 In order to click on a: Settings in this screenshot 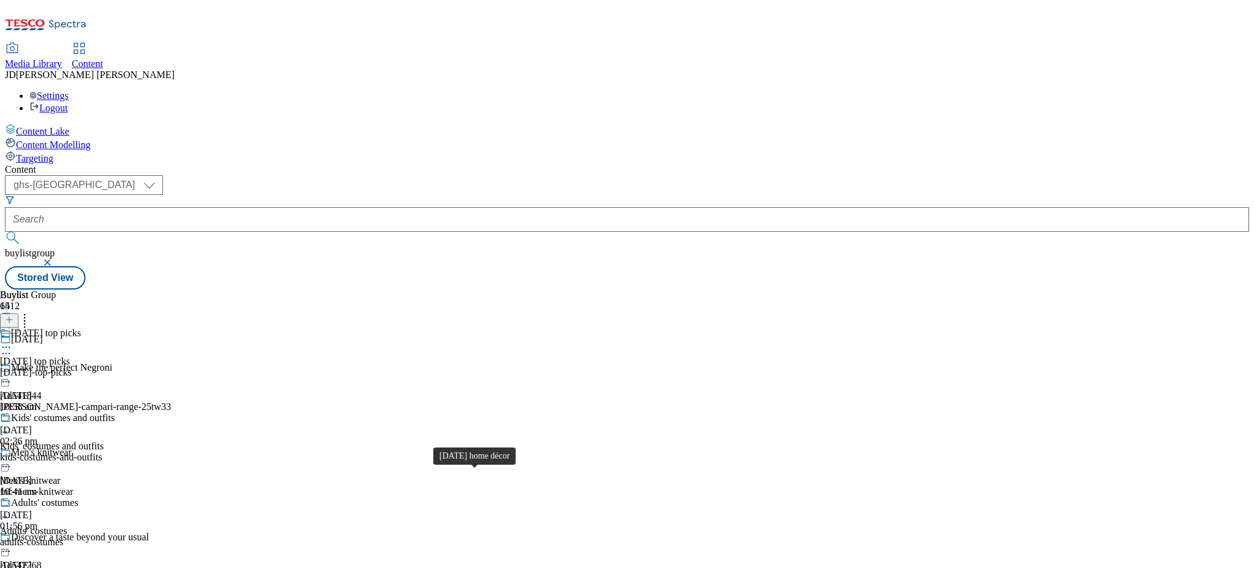, I will do `click(49, 95)`.